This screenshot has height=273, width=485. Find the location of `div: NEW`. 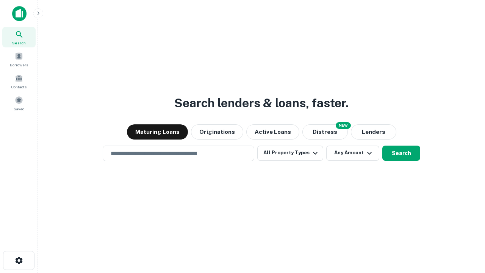

div: NEW is located at coordinates (343, 125).